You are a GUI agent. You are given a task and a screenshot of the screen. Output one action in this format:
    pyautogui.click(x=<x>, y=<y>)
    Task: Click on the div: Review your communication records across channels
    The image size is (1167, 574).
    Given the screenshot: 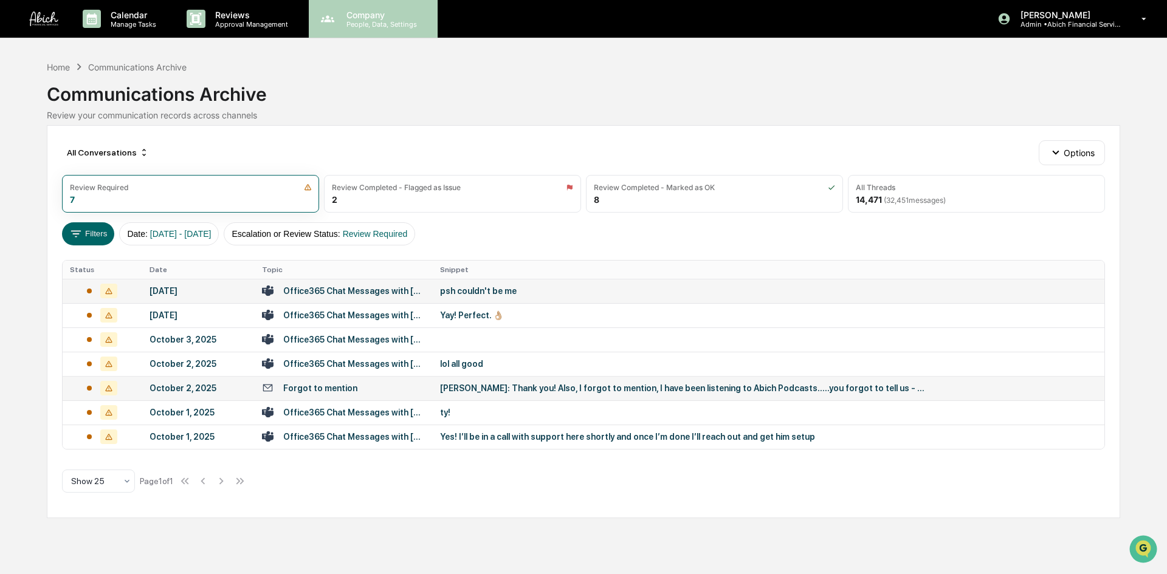 What is the action you would take?
    pyautogui.click(x=583, y=115)
    